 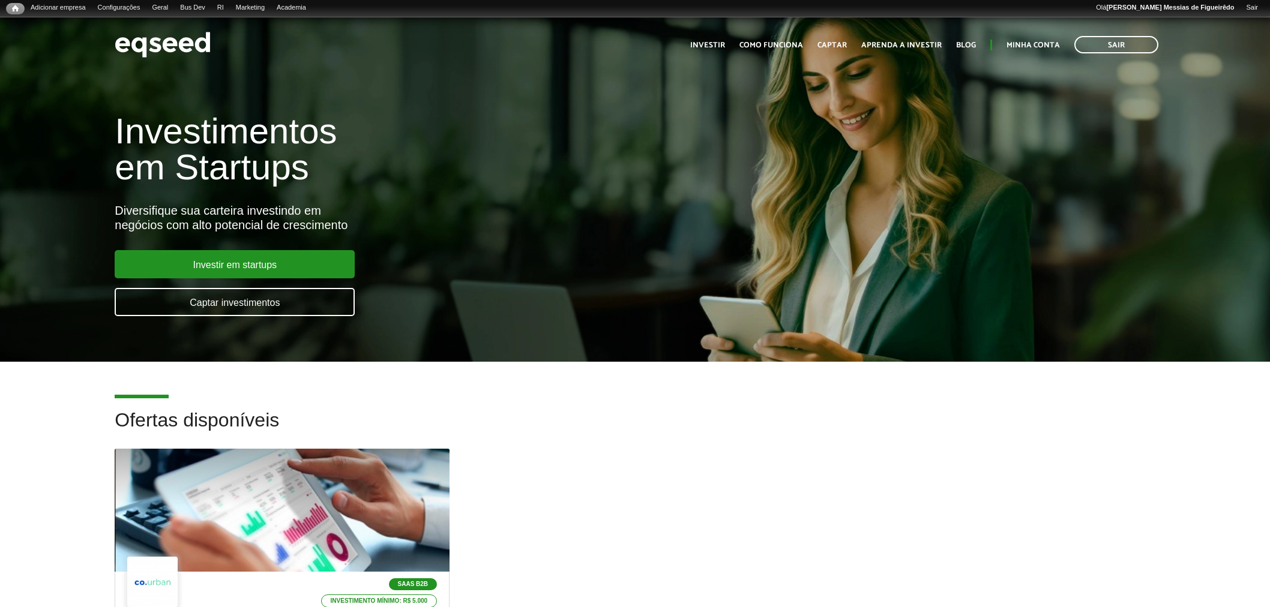 I want to click on a: Adicionar empresa, so click(x=58, y=8).